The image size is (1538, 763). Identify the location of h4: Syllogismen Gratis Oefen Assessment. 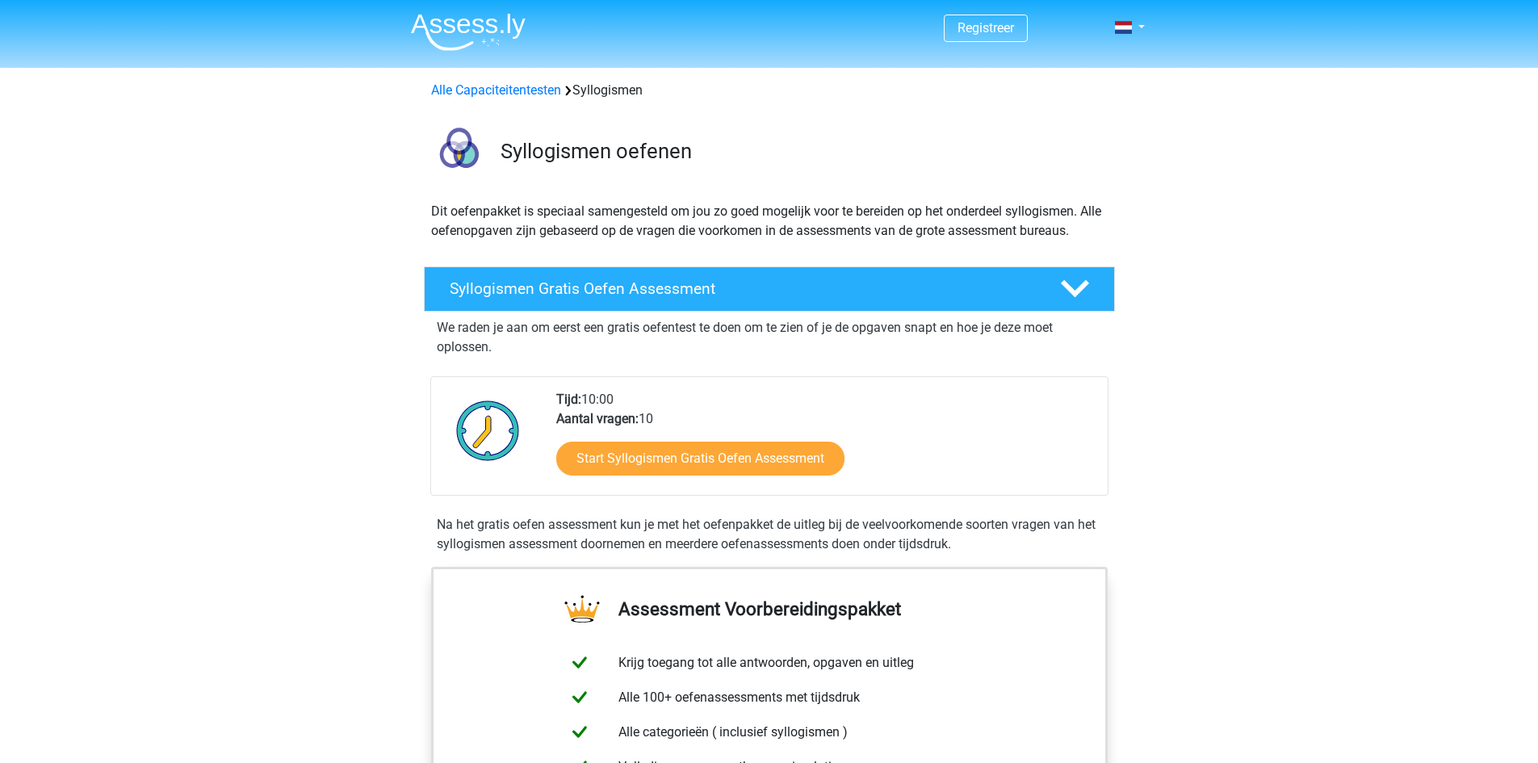
(742, 288).